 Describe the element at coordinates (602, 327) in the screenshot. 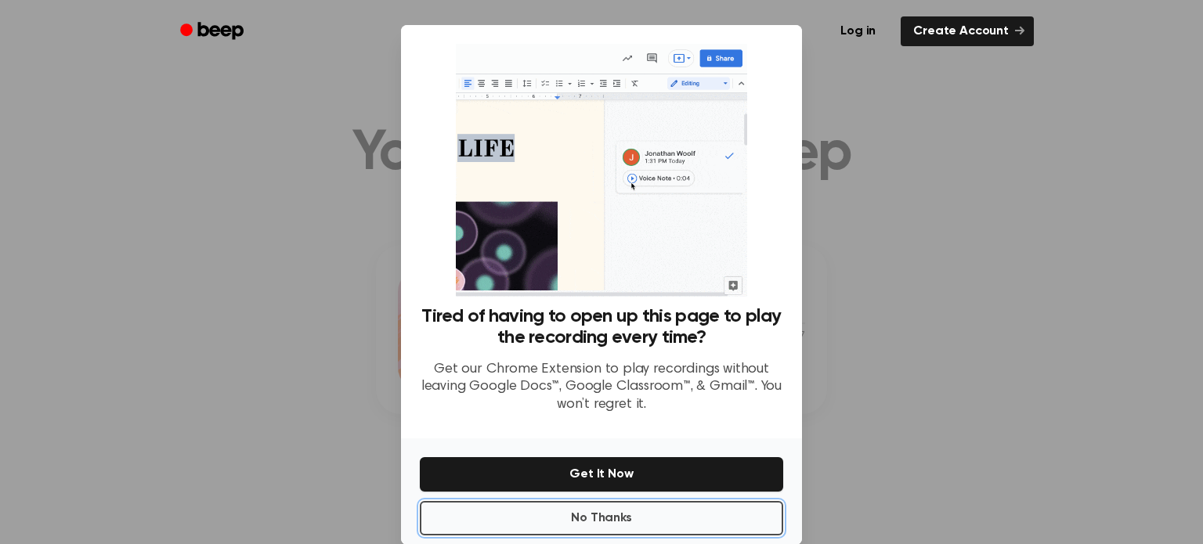

I see `h3: Tired of having to open up this page to play the recording every time?` at that location.